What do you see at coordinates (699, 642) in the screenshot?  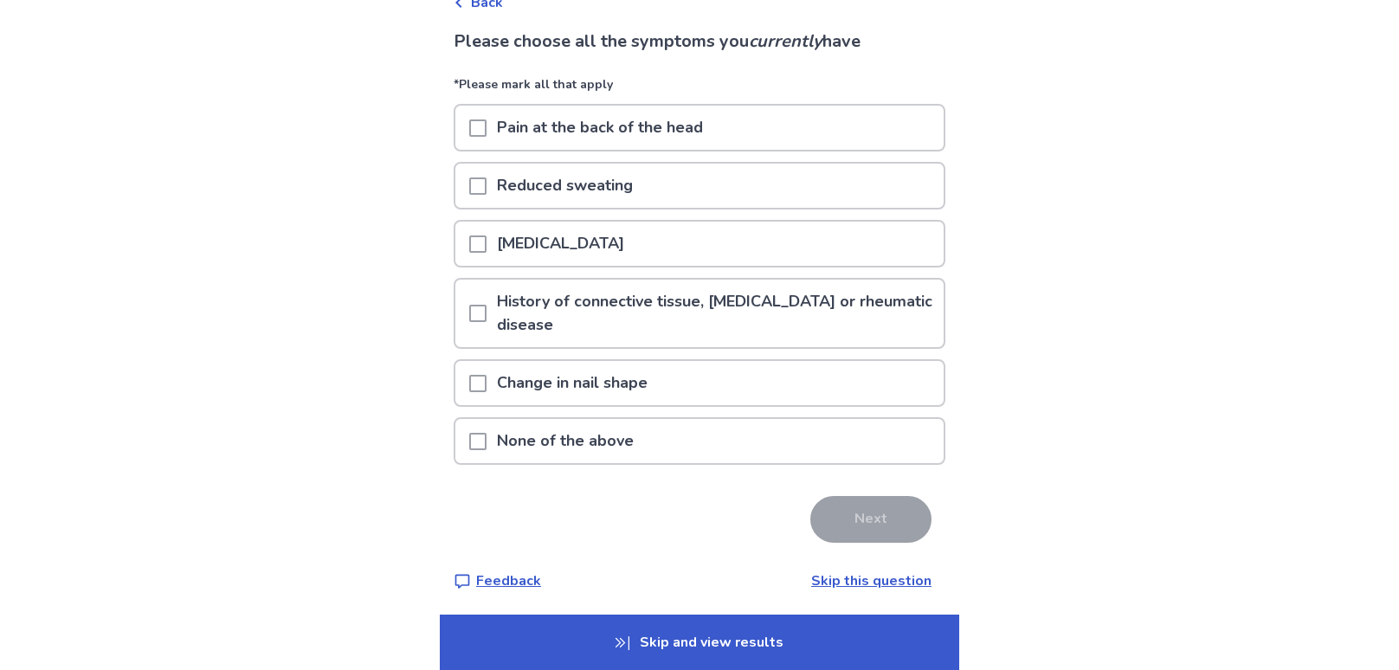 I see `p: Skip and view results` at bounding box center [699, 642].